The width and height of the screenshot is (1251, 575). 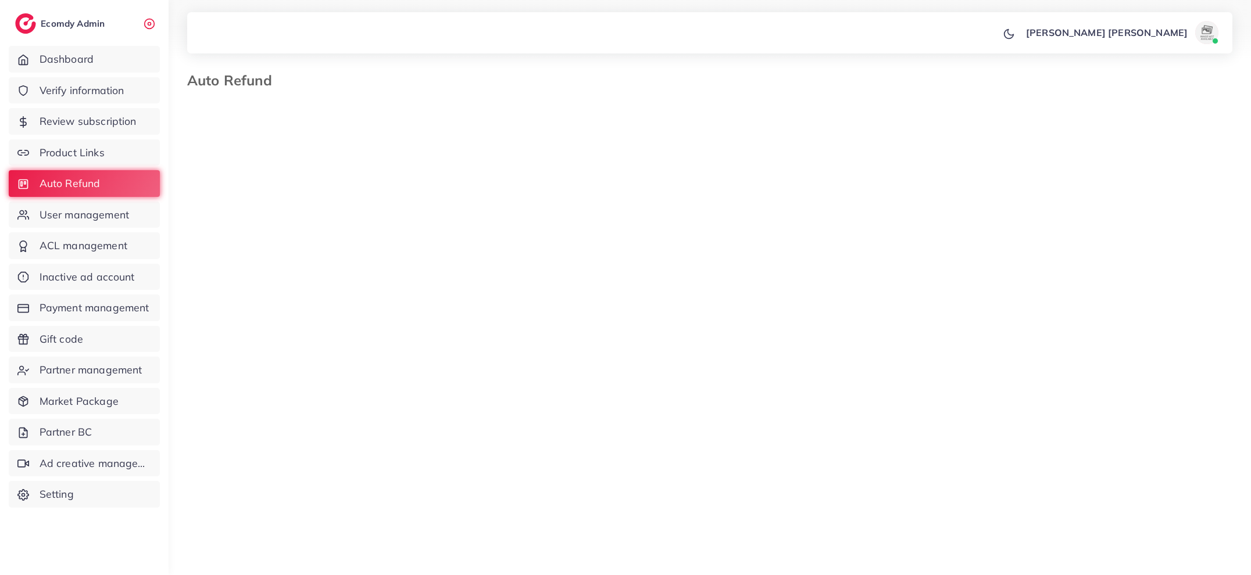 I want to click on span: Dashboard, so click(x=66, y=59).